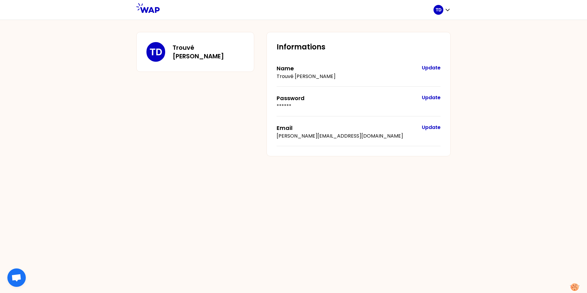  What do you see at coordinates (284, 128) in the screenshot?
I see `label: Email` at bounding box center [284, 128].